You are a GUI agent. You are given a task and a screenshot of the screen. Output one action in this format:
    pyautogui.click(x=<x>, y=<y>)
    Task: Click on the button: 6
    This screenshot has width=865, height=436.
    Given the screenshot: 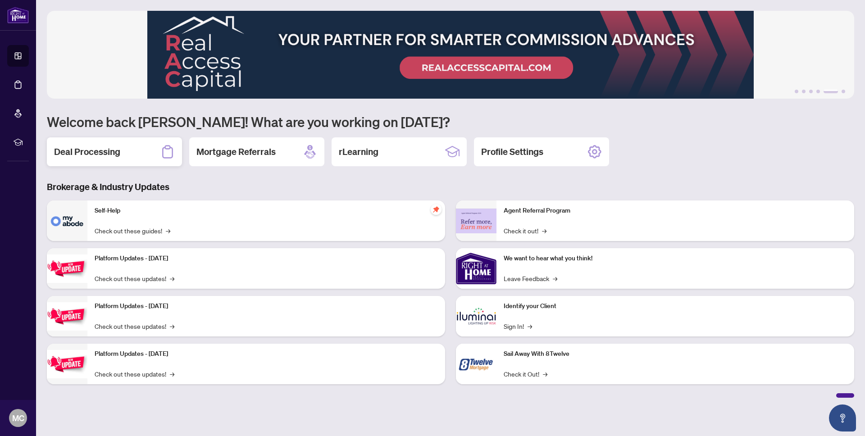 What is the action you would take?
    pyautogui.click(x=843, y=91)
    